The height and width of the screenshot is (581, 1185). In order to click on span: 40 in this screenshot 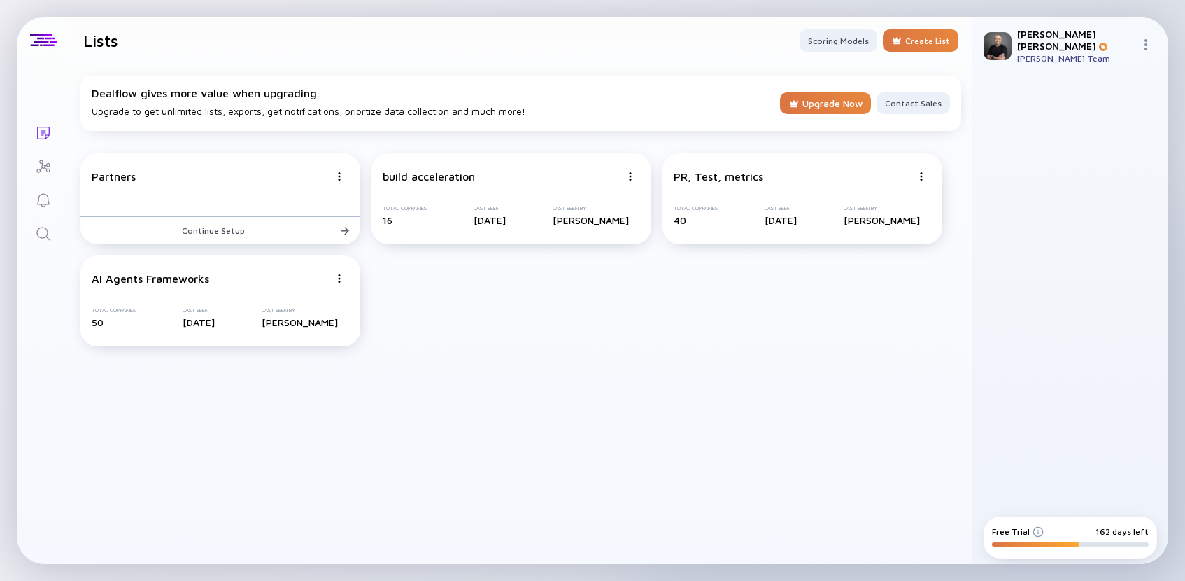, I will do `click(680, 220)`.